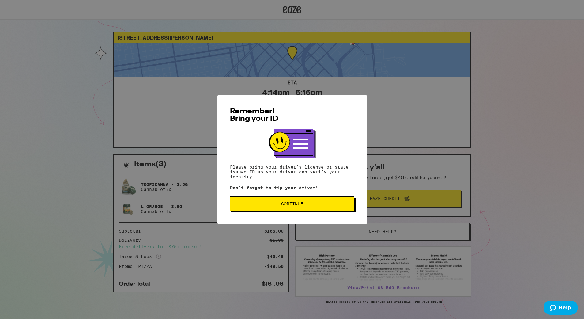 The height and width of the screenshot is (319, 584). Describe the element at coordinates (292, 204) in the screenshot. I see `span: Continue` at that location.